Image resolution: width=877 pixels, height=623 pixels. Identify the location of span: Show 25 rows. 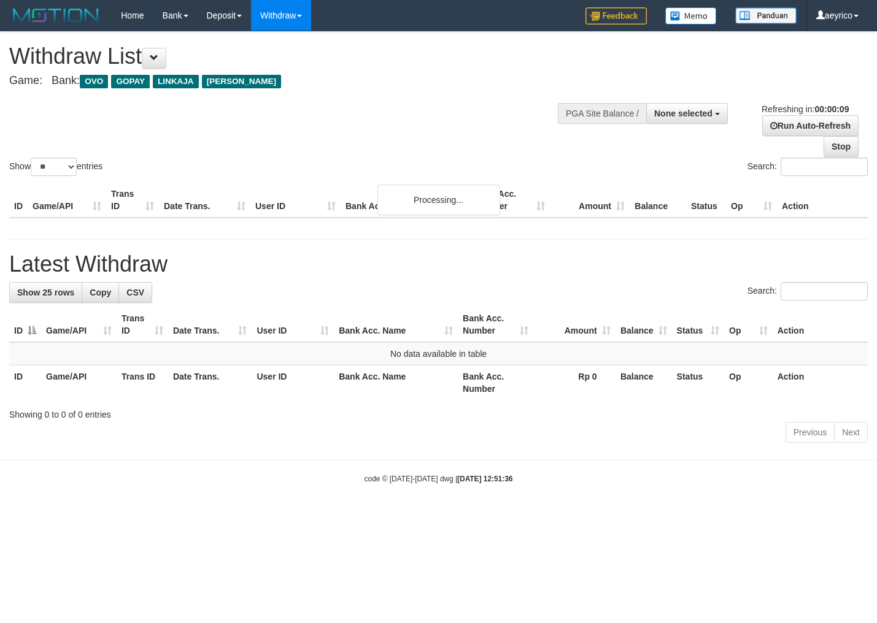
(45, 293).